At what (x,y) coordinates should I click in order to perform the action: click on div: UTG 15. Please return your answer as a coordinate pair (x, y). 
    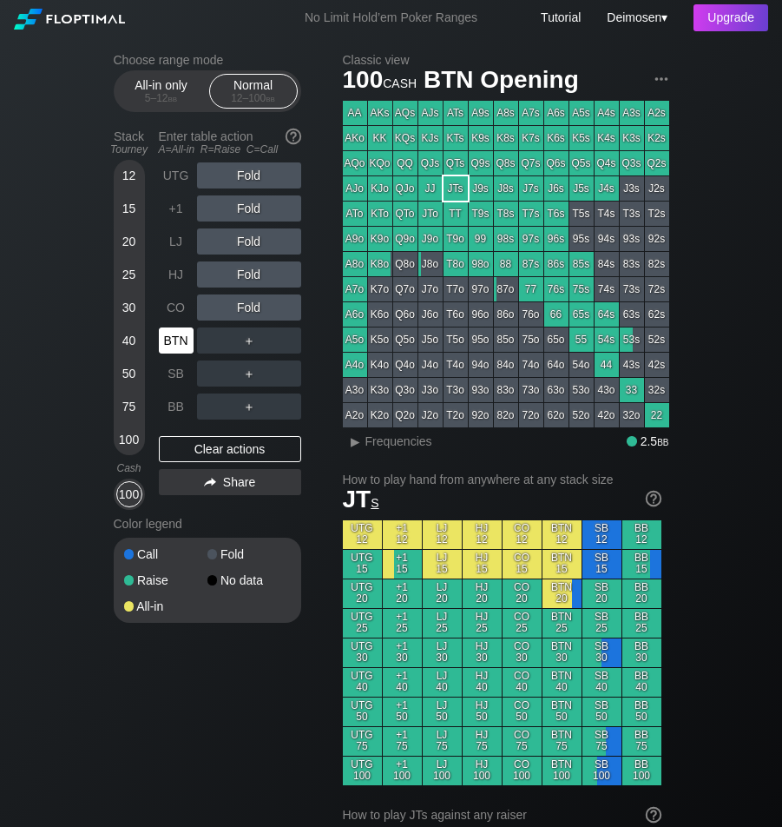
    Looking at the image, I should click on (362, 564).